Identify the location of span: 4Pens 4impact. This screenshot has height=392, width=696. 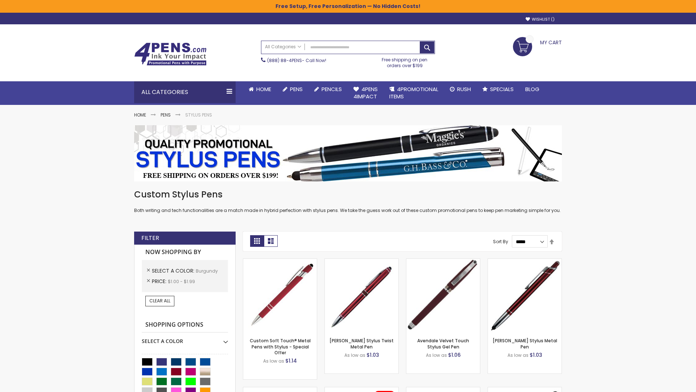
(366, 92).